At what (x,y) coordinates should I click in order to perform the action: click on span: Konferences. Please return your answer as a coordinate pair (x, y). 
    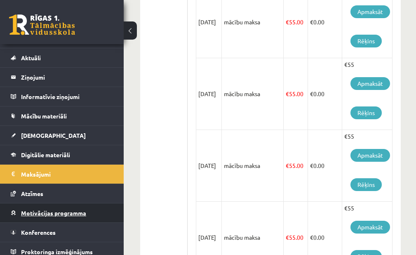
    Looking at the image, I should click on (38, 232).